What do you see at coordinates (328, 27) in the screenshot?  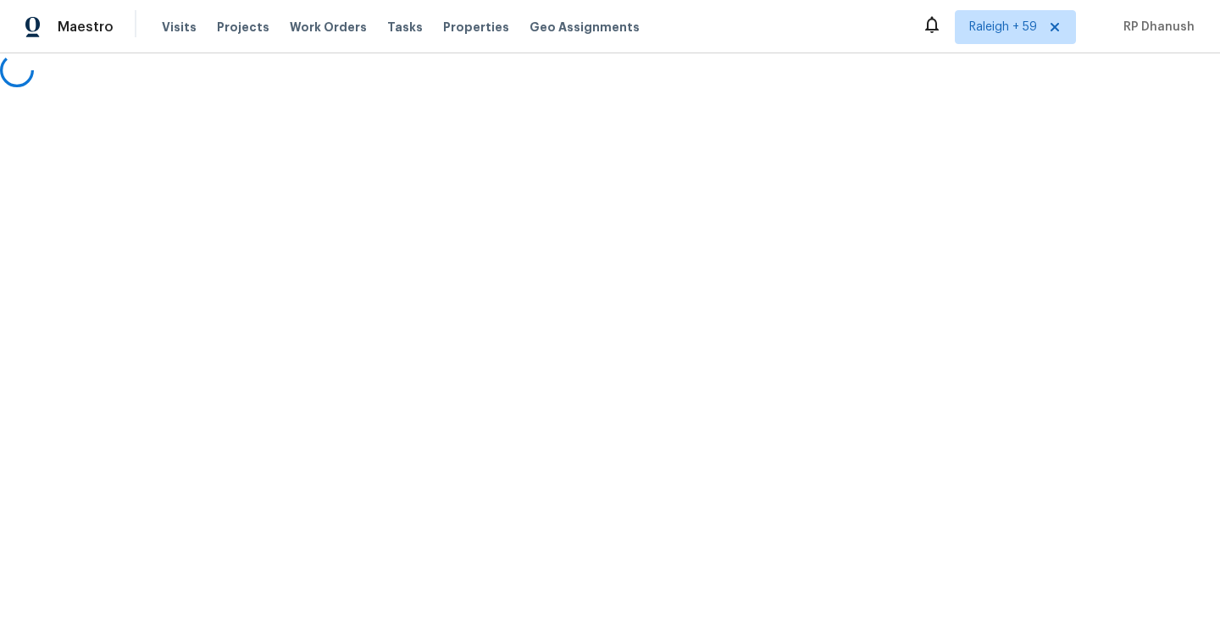 I see `span: Work Orders` at bounding box center [328, 27].